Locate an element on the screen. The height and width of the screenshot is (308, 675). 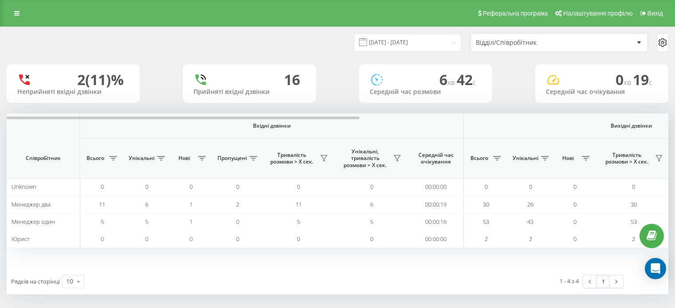
td: 00:00:16 is located at coordinates (436, 222).